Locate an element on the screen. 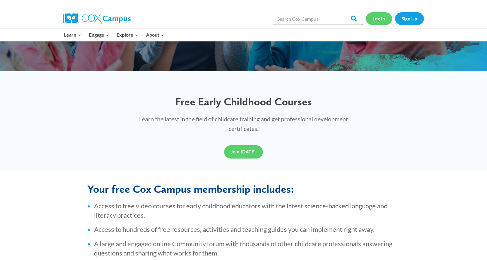 This screenshot has height=260, width=487. li: A large and engaged online Community forum with thousands of other childcare professionals answer... is located at coordinates (247, 249).